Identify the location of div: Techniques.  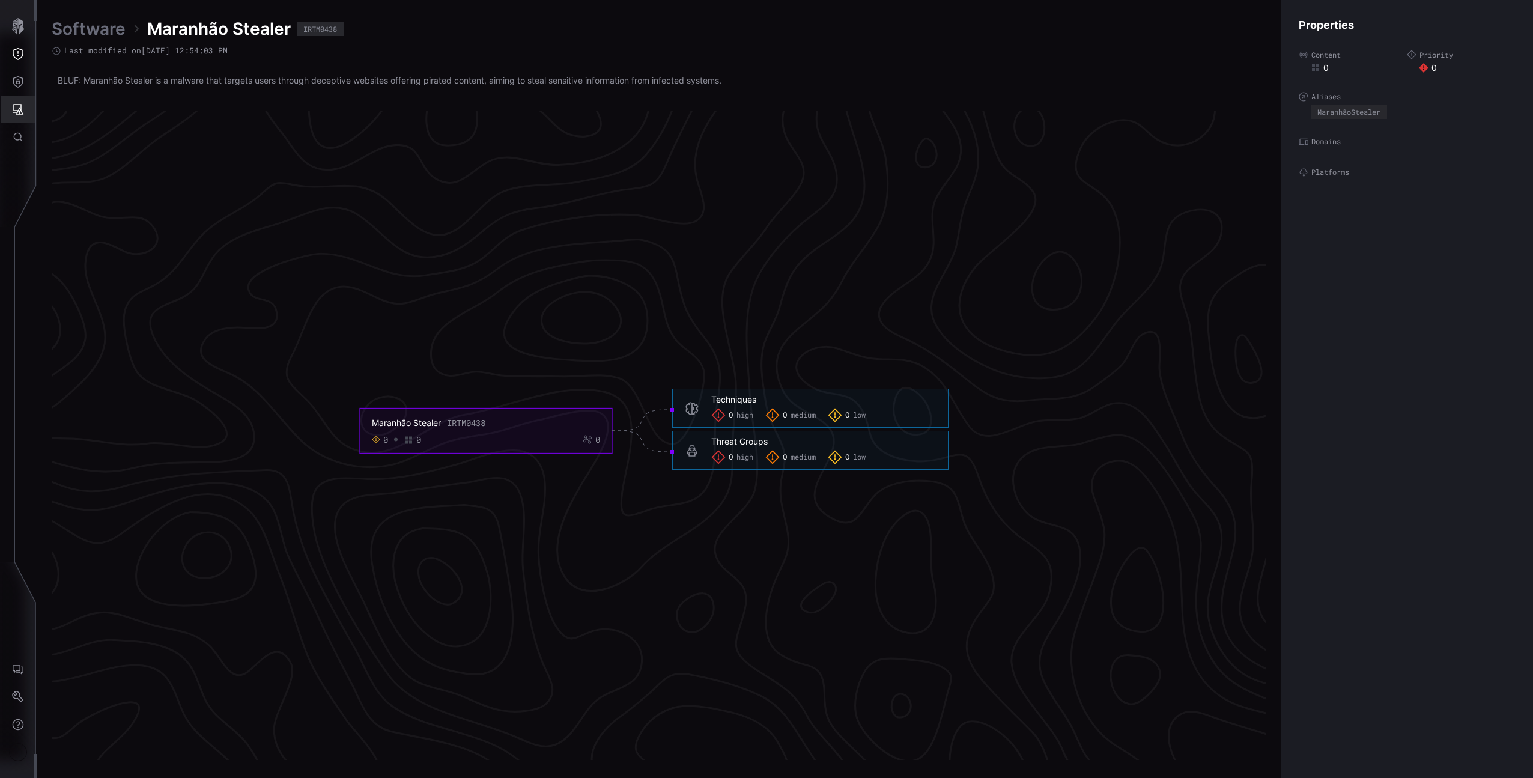
(733, 399).